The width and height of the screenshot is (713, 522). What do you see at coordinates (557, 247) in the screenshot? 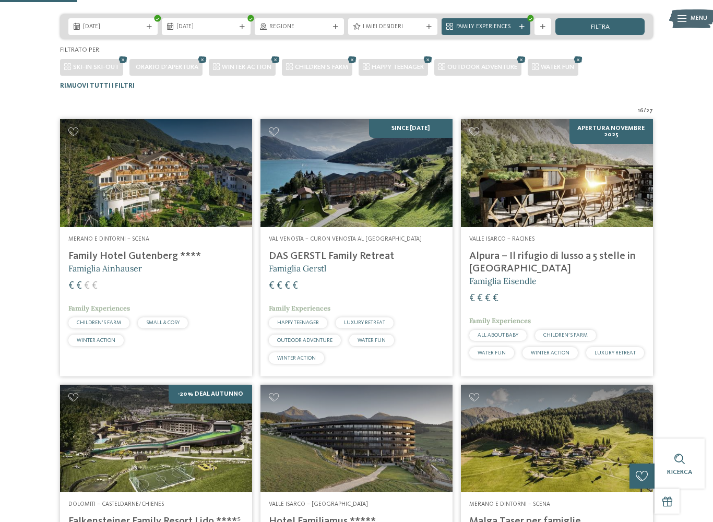
I see `a: Cercate un hotel per famiglie? Qui troverete solo i migliori! Apertura novembre 2025 Valle Isarco...` at bounding box center [557, 247].